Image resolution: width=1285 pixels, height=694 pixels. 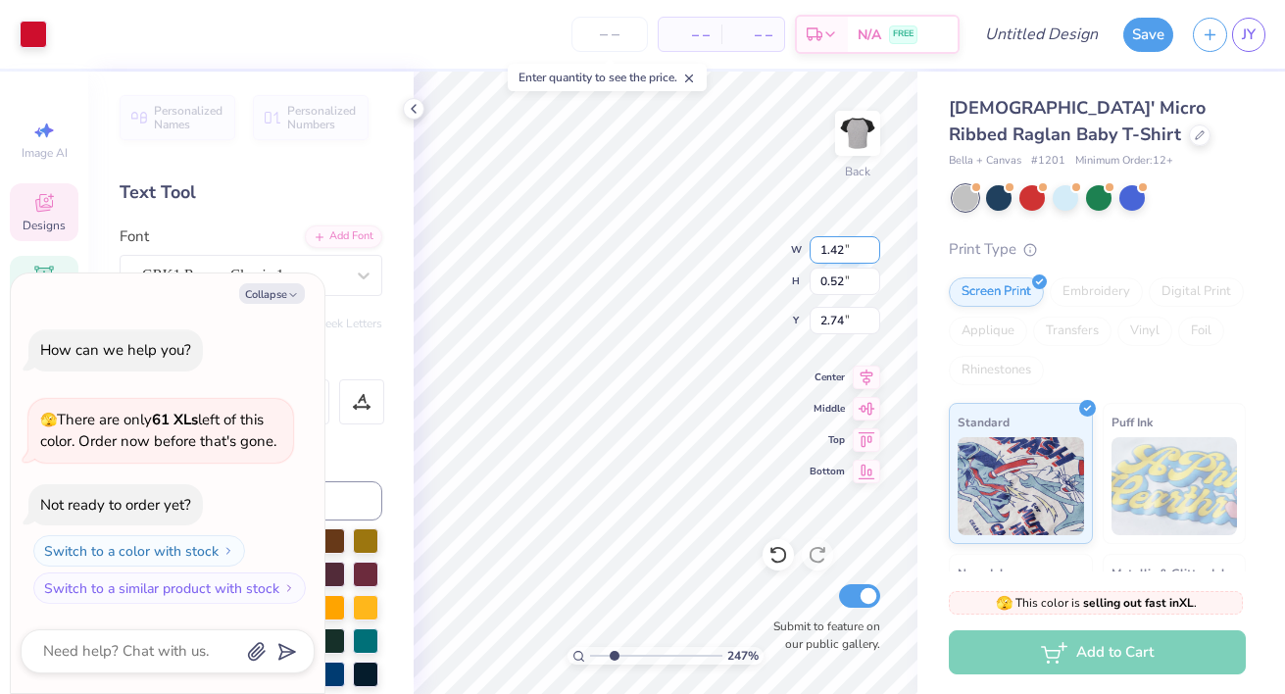 I want to click on span: Standard, so click(x=983, y=421).